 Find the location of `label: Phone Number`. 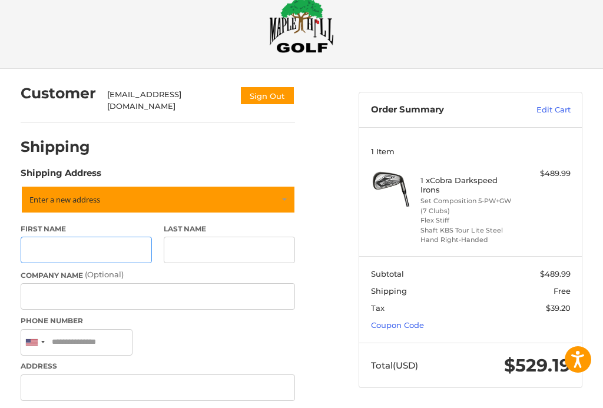

label: Phone Number is located at coordinates (158, 321).